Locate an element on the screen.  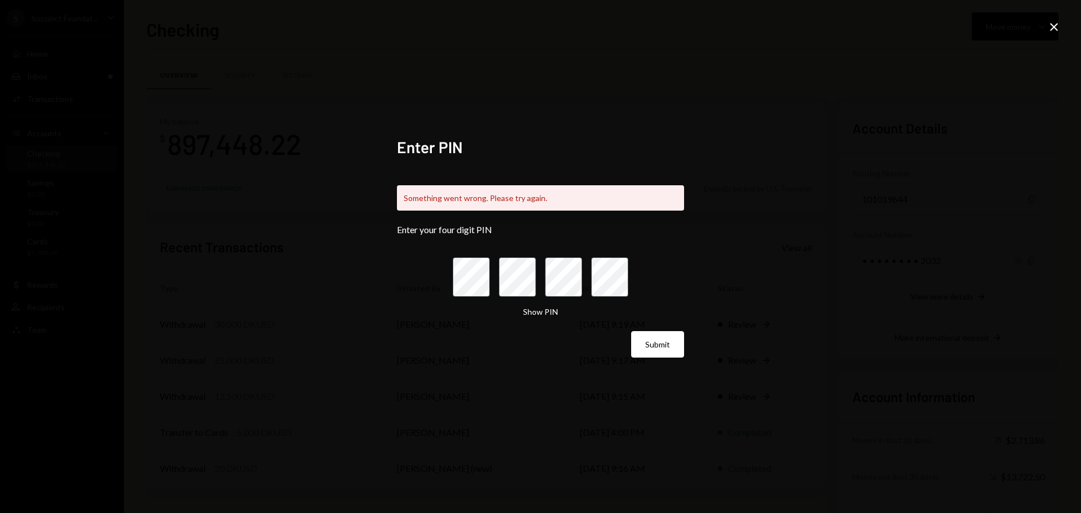
button: Show PIN is located at coordinates (541, 312).